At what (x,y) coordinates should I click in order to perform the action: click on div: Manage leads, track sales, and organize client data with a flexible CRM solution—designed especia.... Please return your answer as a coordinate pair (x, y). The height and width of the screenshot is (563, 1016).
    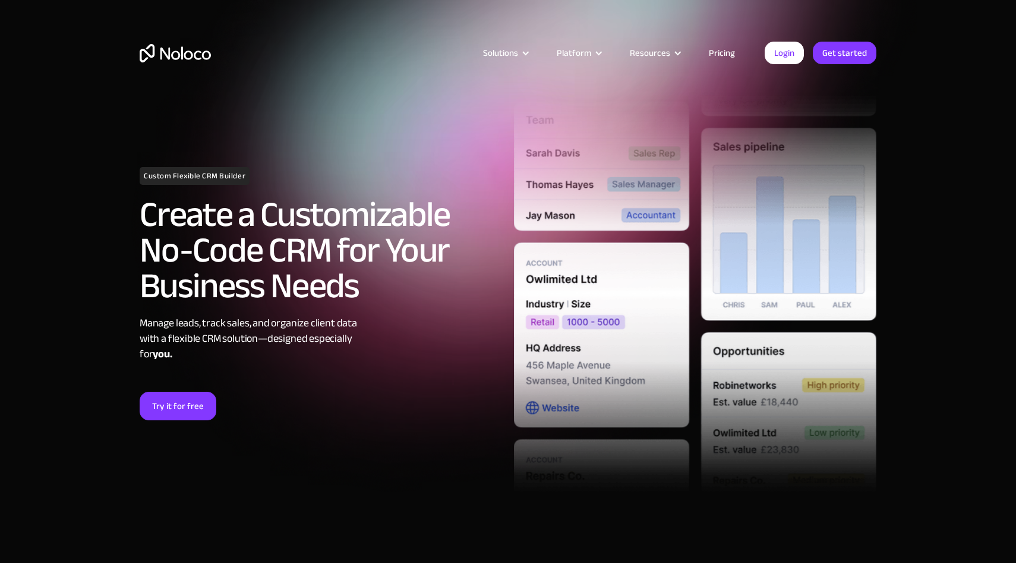
    Looking at the image, I should click on (321, 339).